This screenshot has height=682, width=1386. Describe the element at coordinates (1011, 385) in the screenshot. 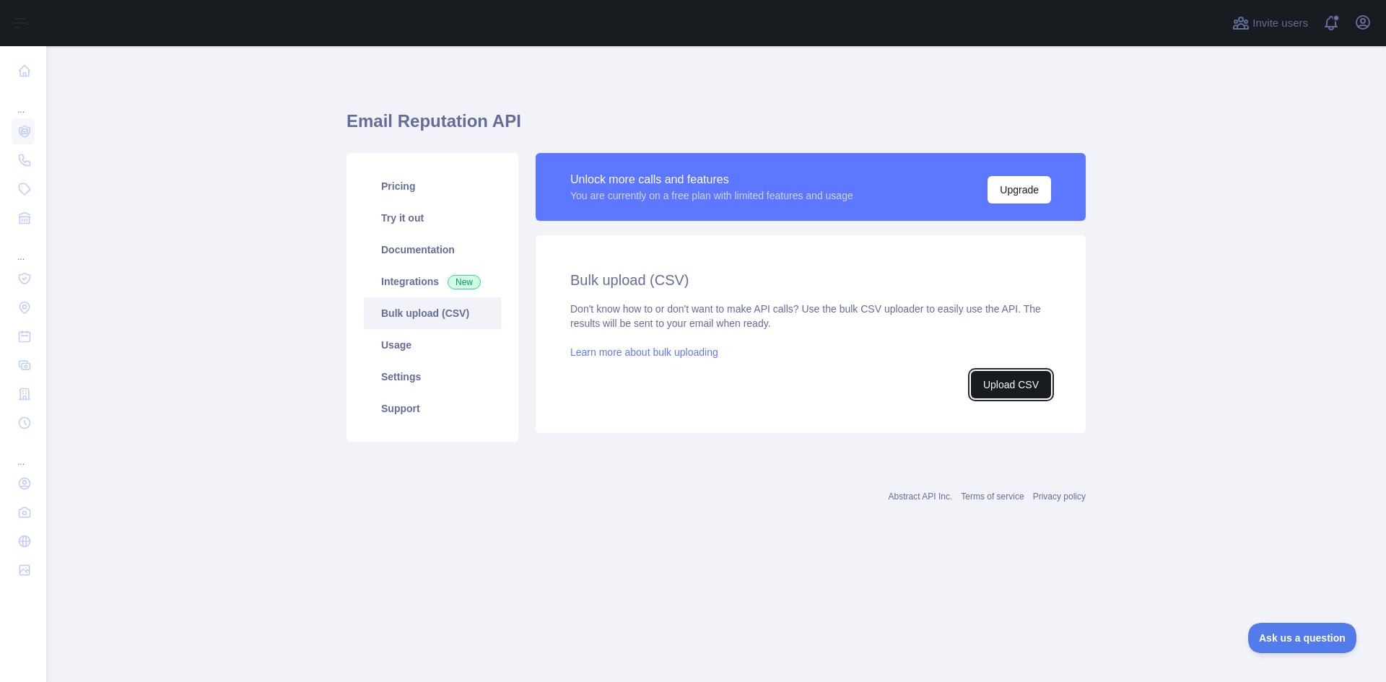

I see `button: Upload CSV` at that location.